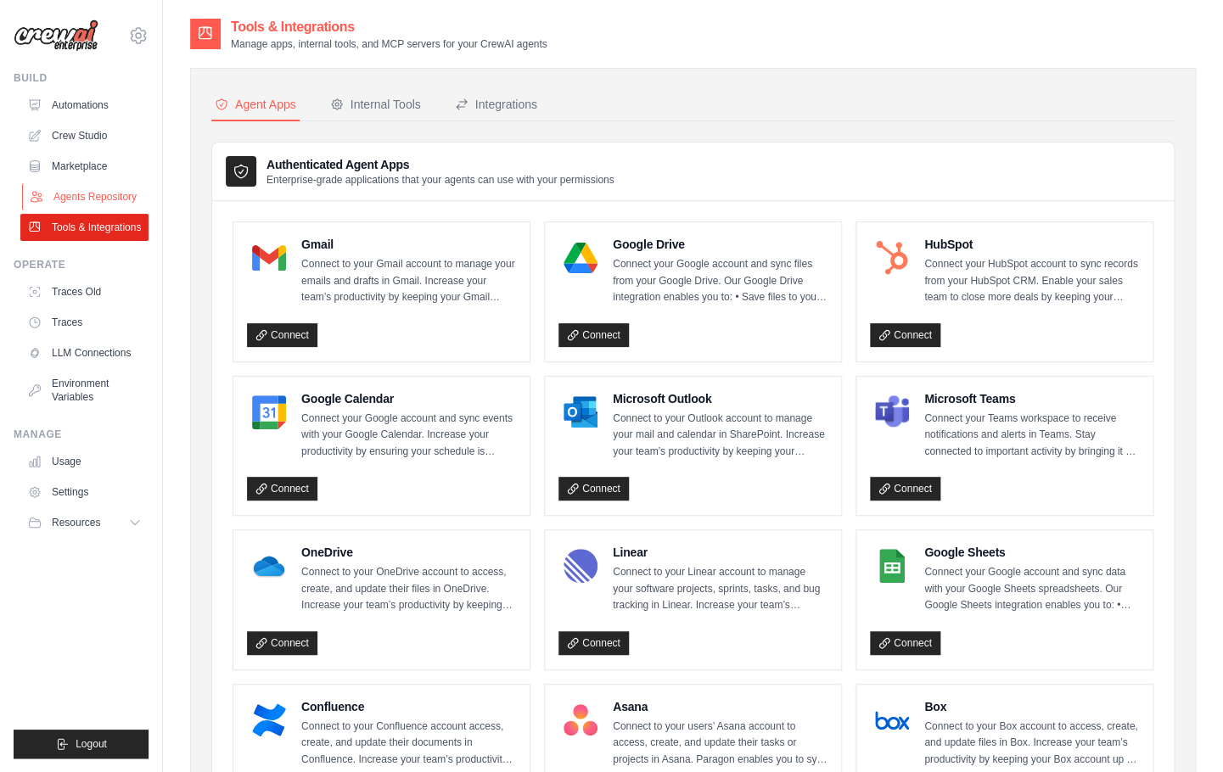 Image resolution: width=1223 pixels, height=772 pixels. I want to click on button: Resources, so click(84, 523).